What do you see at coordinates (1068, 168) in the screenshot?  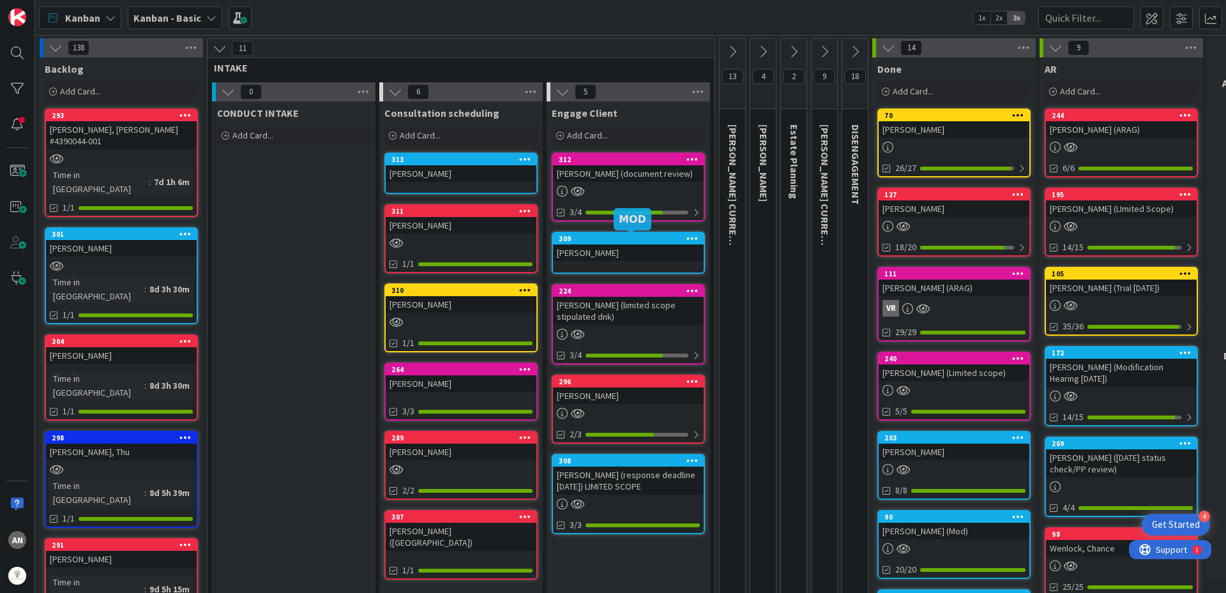 I see `span: 6/6` at bounding box center [1068, 168].